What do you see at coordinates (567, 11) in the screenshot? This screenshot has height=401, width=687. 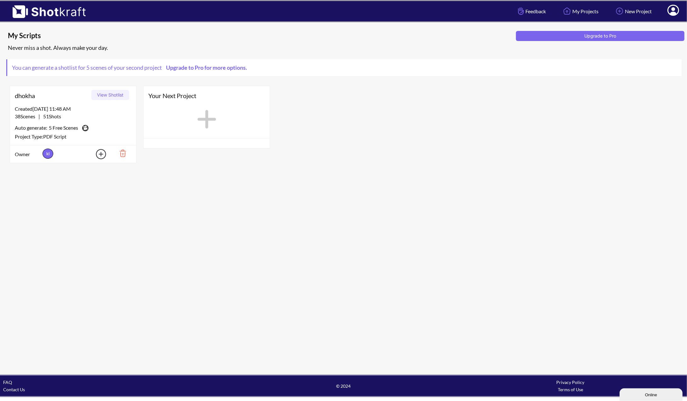 I see `img: Home Icon` at bounding box center [567, 11].